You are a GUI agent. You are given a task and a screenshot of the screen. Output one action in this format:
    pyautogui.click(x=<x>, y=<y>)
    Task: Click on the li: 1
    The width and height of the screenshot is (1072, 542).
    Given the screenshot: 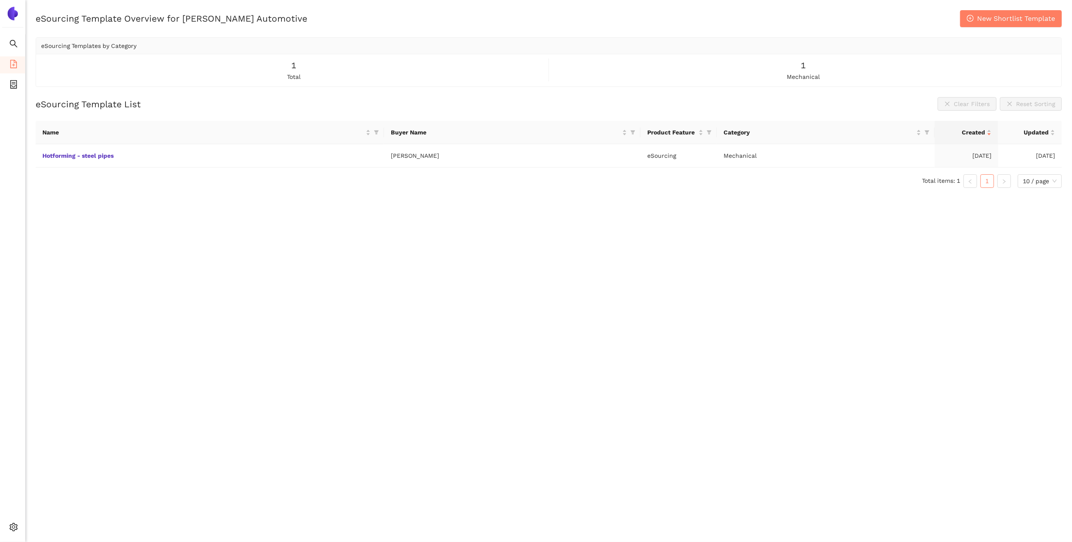 What is the action you would take?
    pyautogui.click(x=987, y=181)
    